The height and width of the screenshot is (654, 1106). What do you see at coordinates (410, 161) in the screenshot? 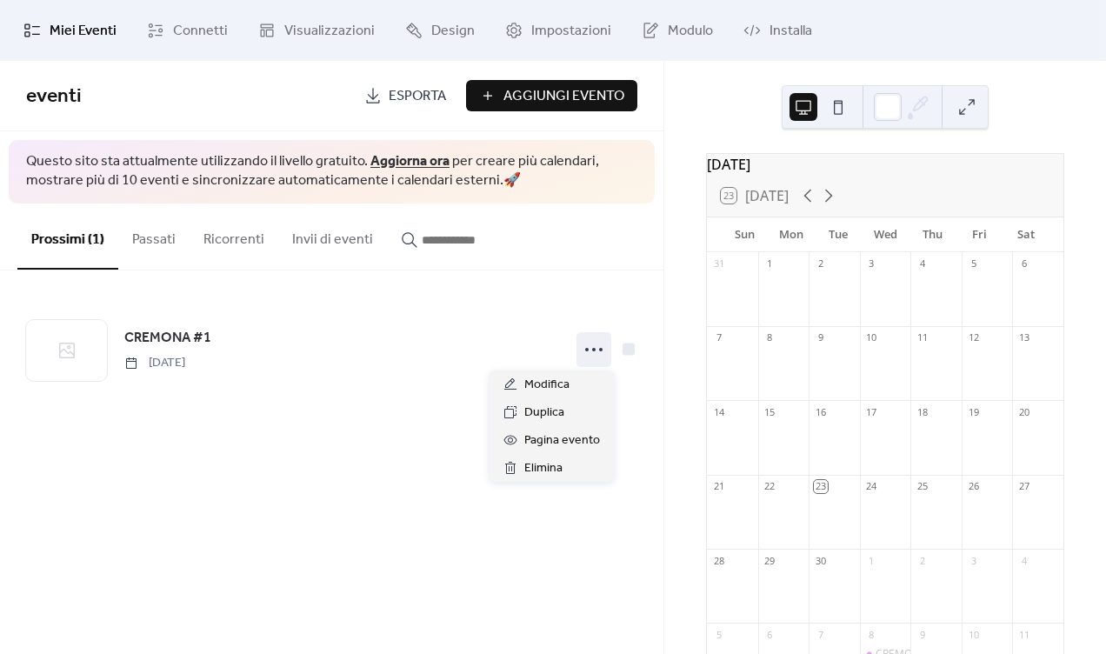
I see `a: Aggiorna ora` at bounding box center [410, 161].